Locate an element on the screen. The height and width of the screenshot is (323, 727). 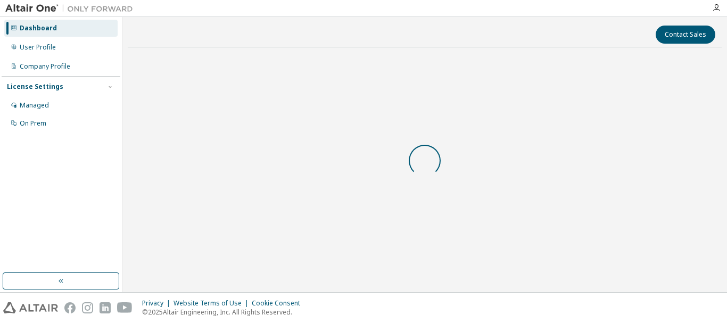
div: Company Profile is located at coordinates (45, 66).